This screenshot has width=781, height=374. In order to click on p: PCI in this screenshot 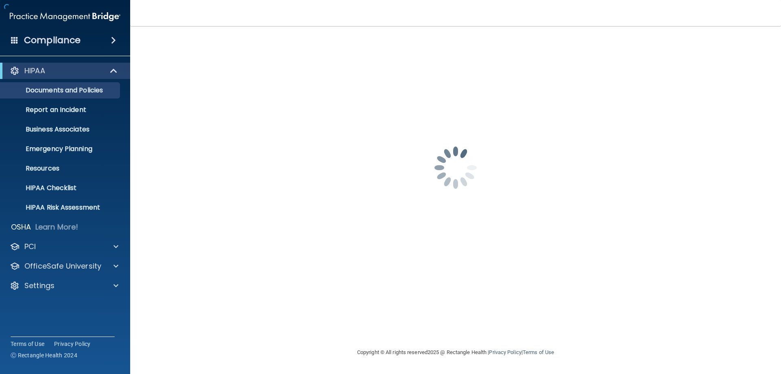, I will do `click(30, 247)`.